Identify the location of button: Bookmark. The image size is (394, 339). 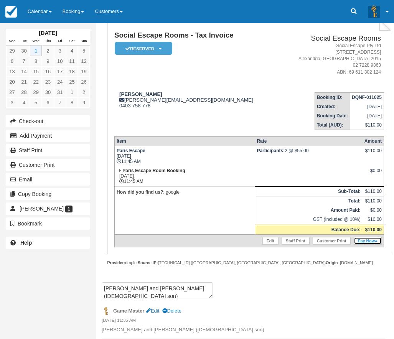
(48, 223).